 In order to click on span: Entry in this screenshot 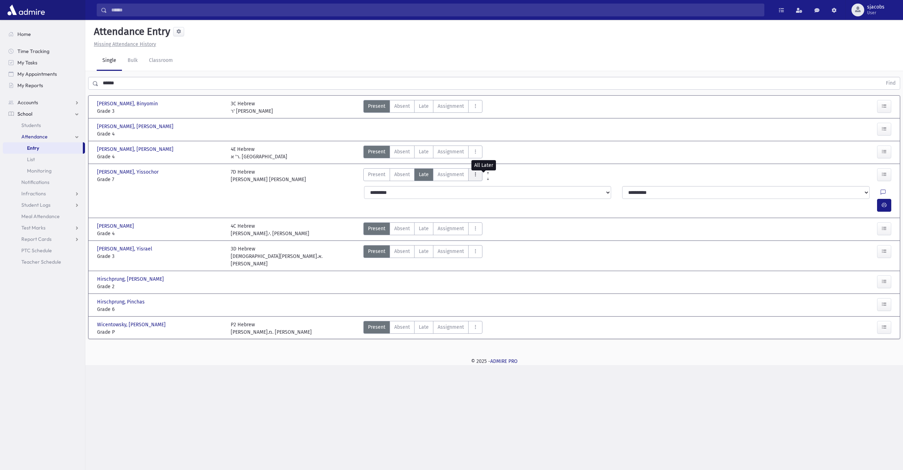, I will do `click(33, 148)`.